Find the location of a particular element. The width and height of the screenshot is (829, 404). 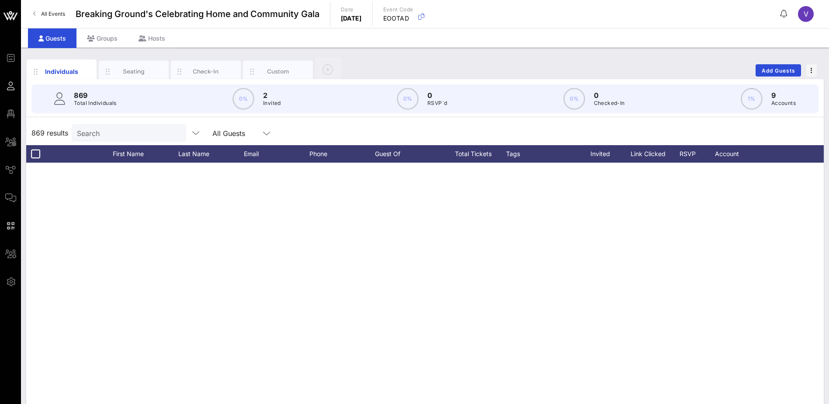

p: Event Code is located at coordinates (398, 10).